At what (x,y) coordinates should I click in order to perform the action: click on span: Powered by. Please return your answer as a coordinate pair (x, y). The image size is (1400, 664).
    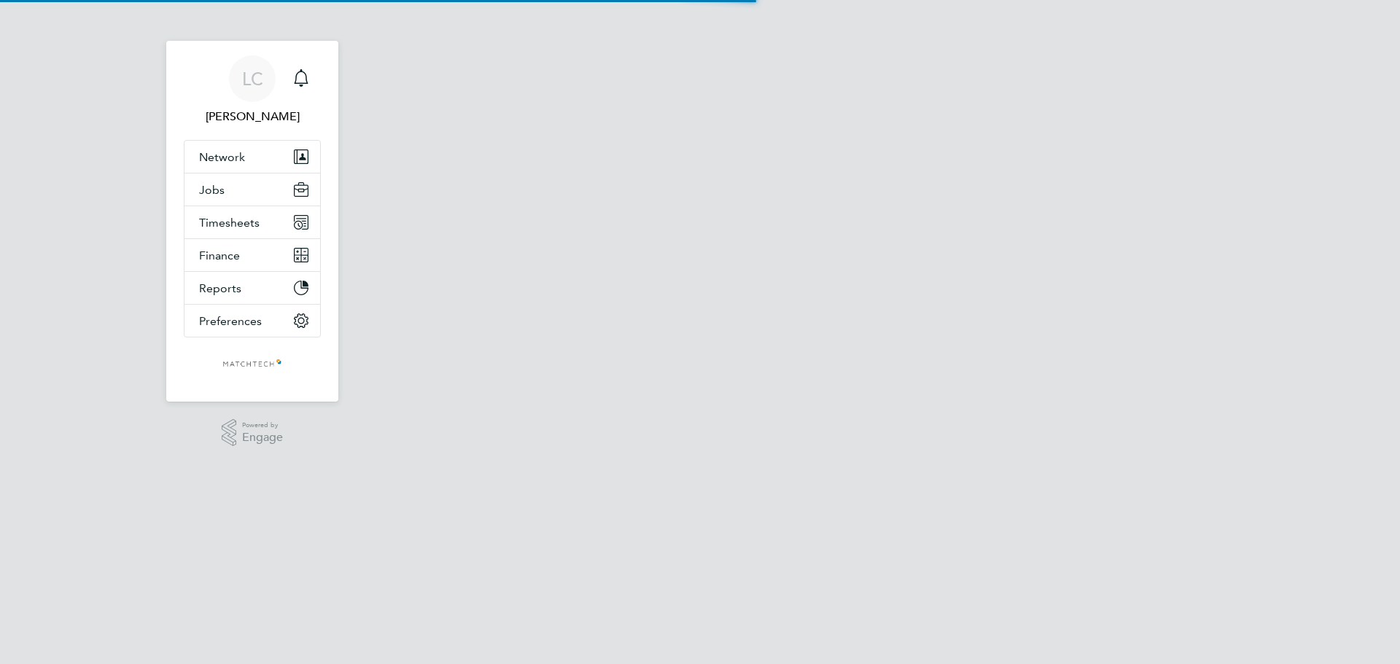
    Looking at the image, I should click on (262, 425).